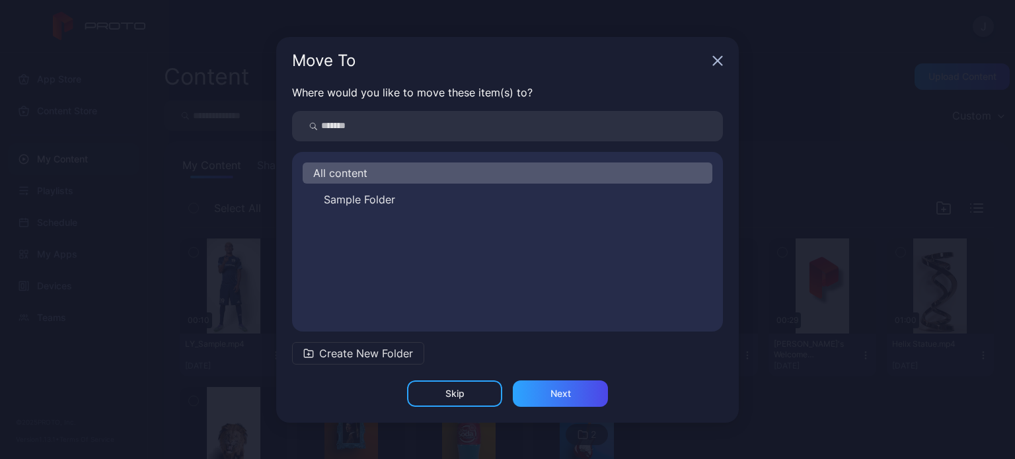 The width and height of the screenshot is (1015, 459). I want to click on span: Create New Folder, so click(366, 353).